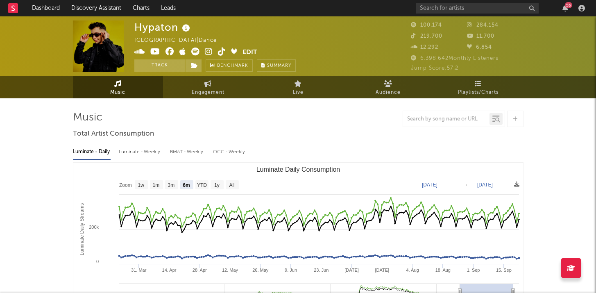 This screenshot has width=596, height=293. What do you see at coordinates (478, 8) in the screenshot?
I see `input: Search for artists` at bounding box center [478, 8].